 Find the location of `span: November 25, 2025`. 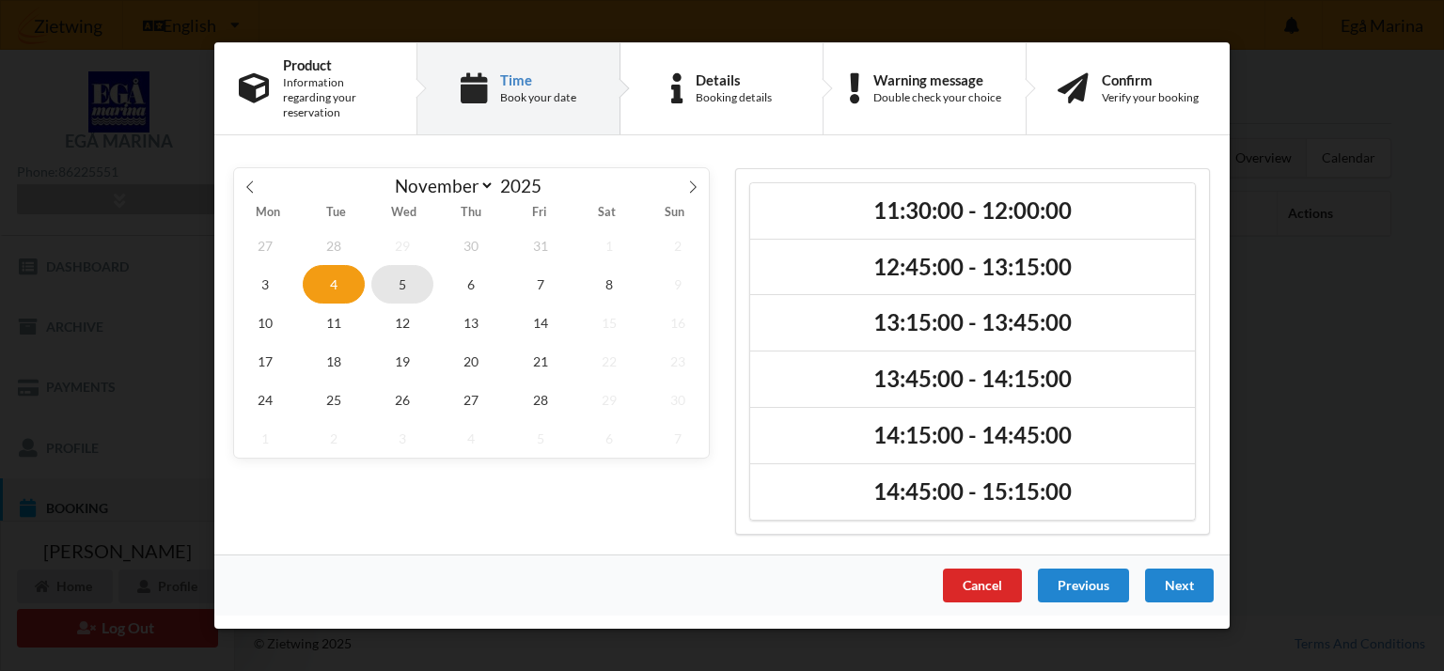

span: November 25, 2025 is located at coordinates (334, 399).